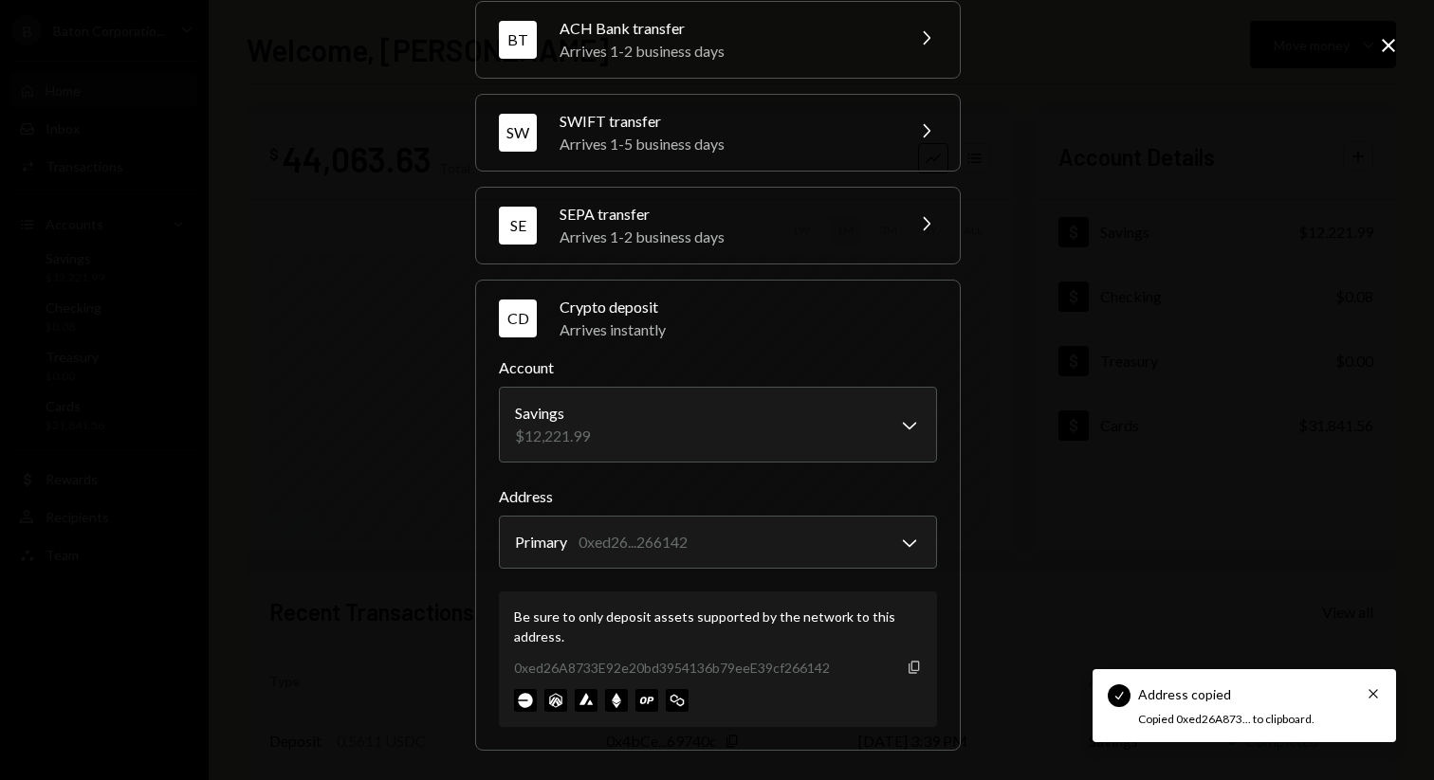 The image size is (1434, 780). Describe the element at coordinates (556, 701) in the screenshot. I see `img: arbitrum-mainnet` at that location.